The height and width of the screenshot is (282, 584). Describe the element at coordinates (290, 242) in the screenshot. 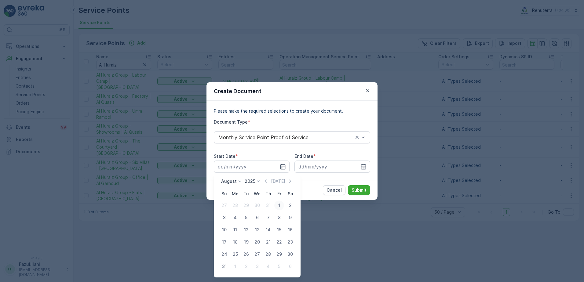

I see `div: 23` at that location.